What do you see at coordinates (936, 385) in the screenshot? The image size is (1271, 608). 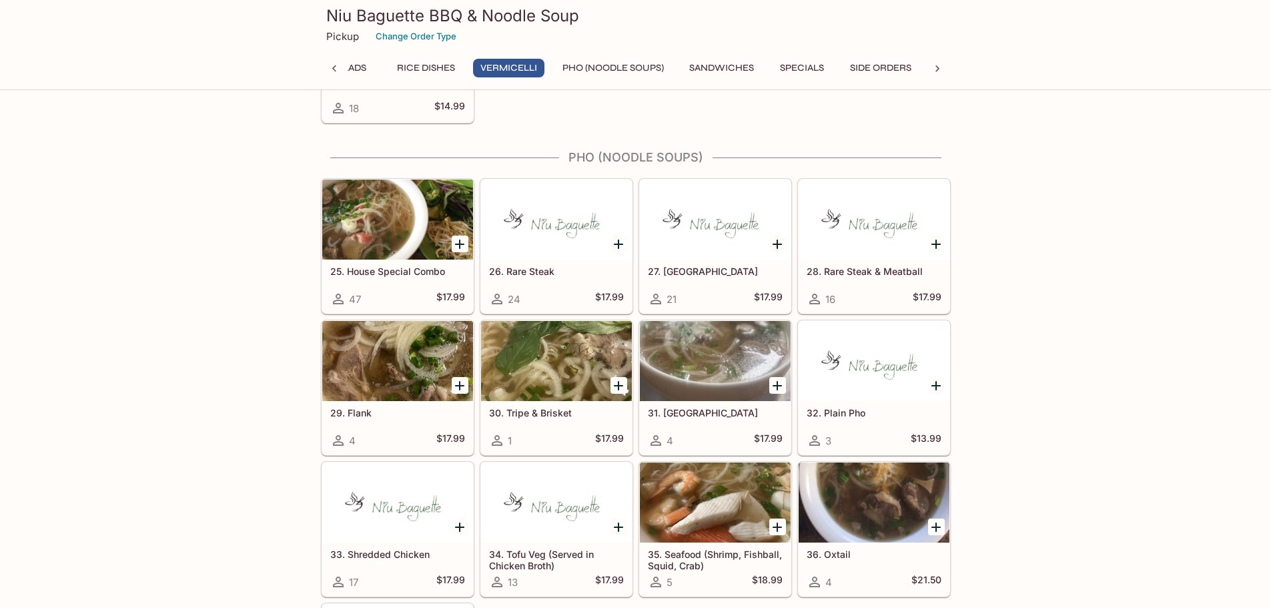 I see `button: Add 32. Plain Pho` at bounding box center [936, 385].